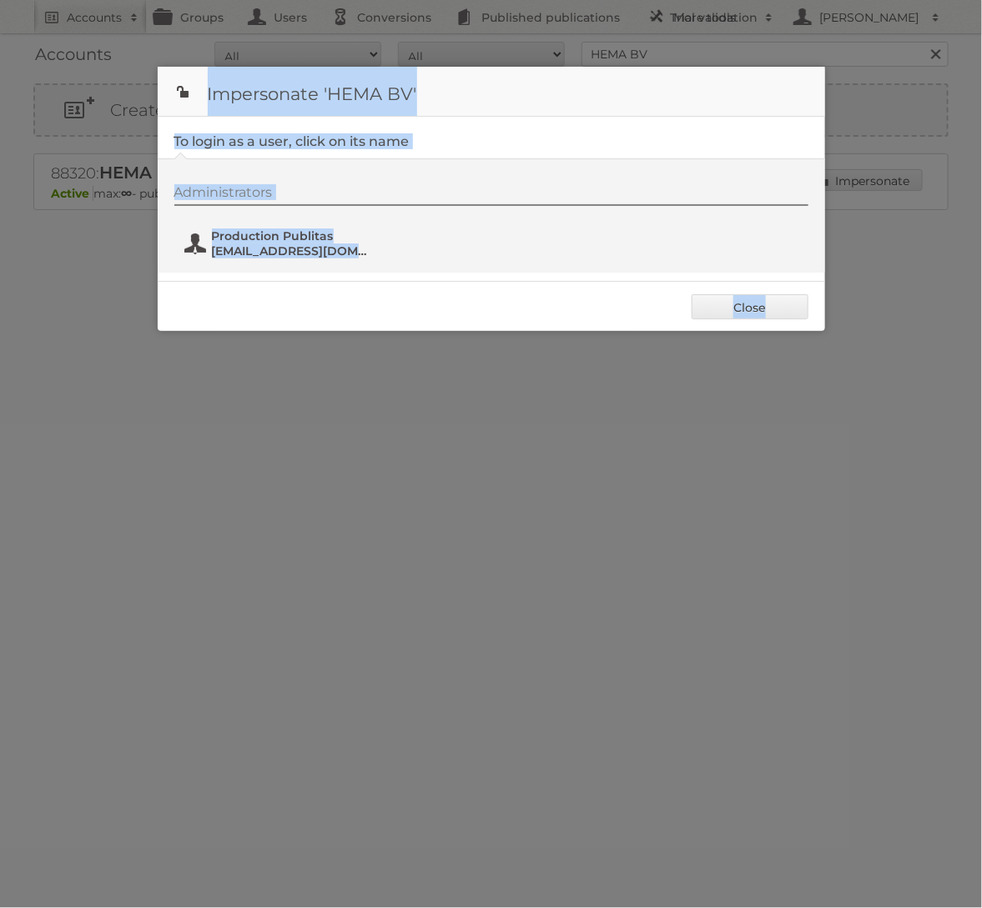 The width and height of the screenshot is (982, 908). What do you see at coordinates (491, 92) in the screenshot?
I see `h1: Impersonate 'HEMA BV'` at bounding box center [491, 92].